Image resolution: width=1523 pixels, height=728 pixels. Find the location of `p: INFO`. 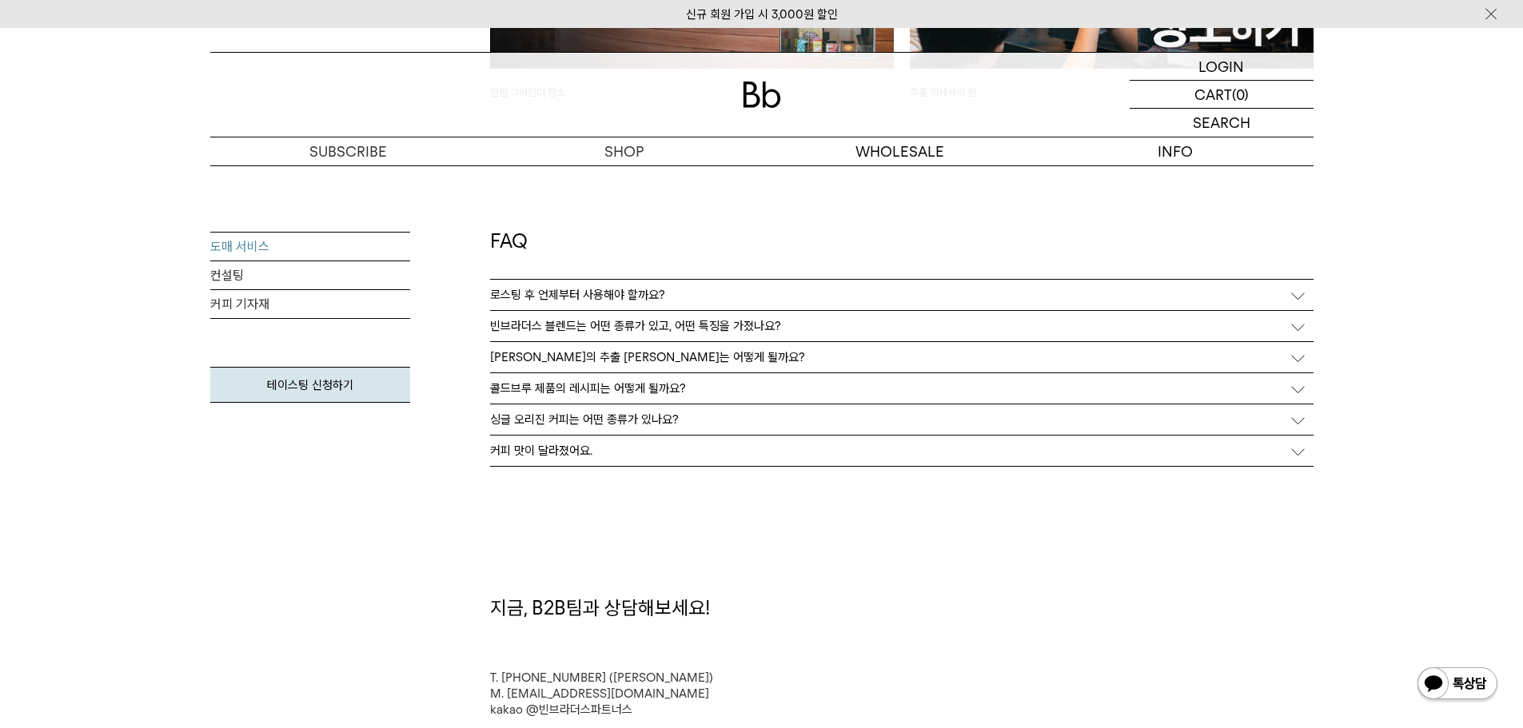

p: INFO is located at coordinates (1175, 151).